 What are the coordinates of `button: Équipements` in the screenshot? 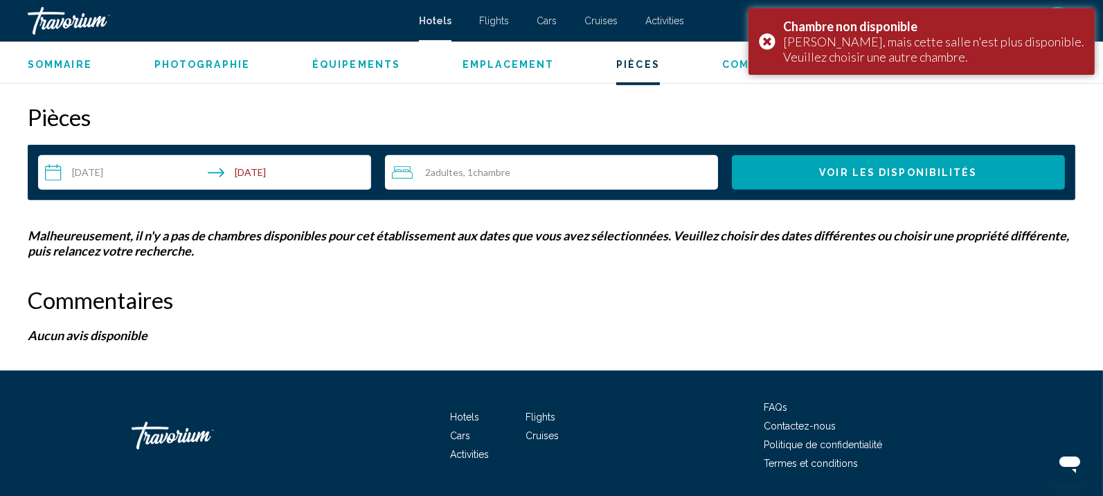 It's located at (356, 64).